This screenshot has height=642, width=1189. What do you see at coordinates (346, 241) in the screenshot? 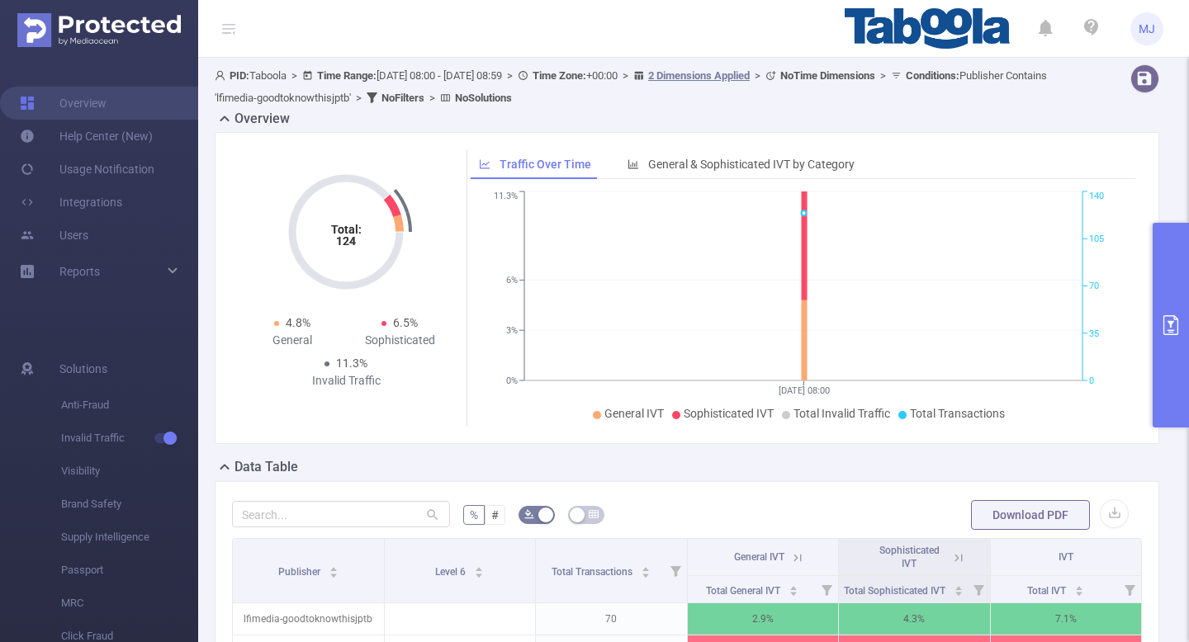
I see `tspan: 124` at bounding box center [346, 241].